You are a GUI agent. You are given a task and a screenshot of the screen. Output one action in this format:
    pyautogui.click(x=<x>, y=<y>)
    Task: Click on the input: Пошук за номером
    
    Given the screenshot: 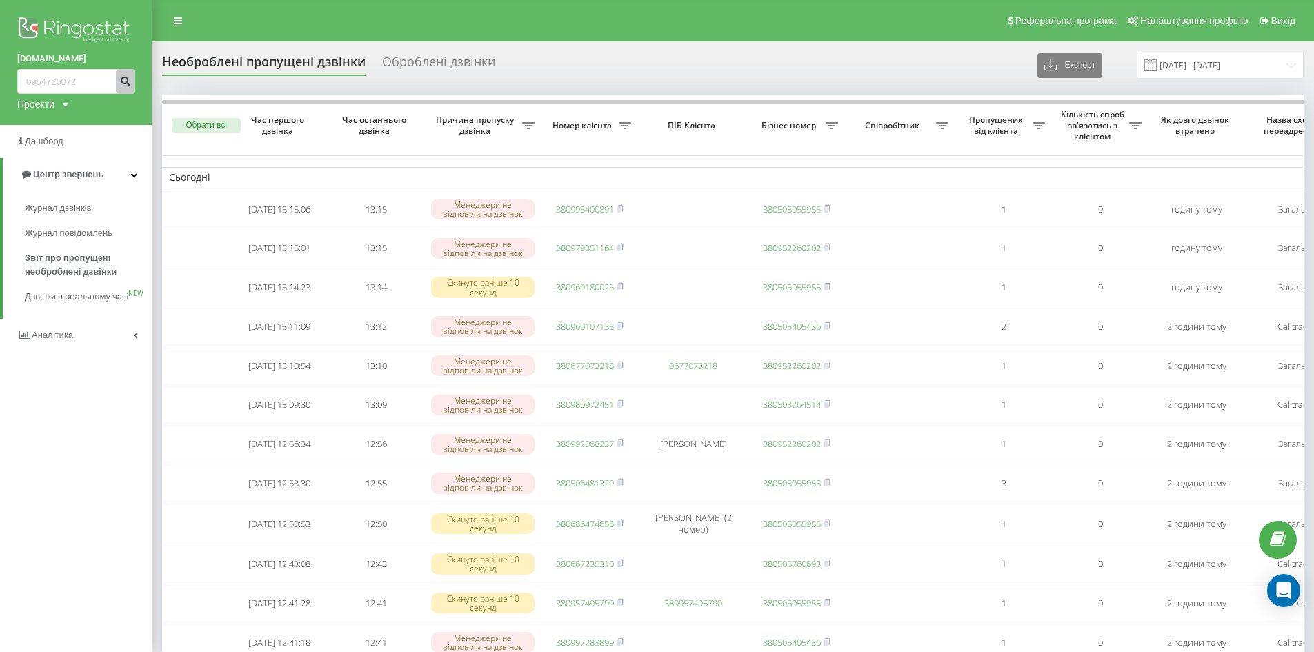 What is the action you would take?
    pyautogui.click(x=76, y=81)
    